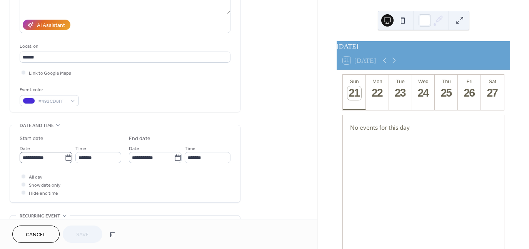 The width and height of the screenshot is (529, 249). Describe the element at coordinates (51, 25) in the screenshot. I see `div: AI Assistant` at that location.